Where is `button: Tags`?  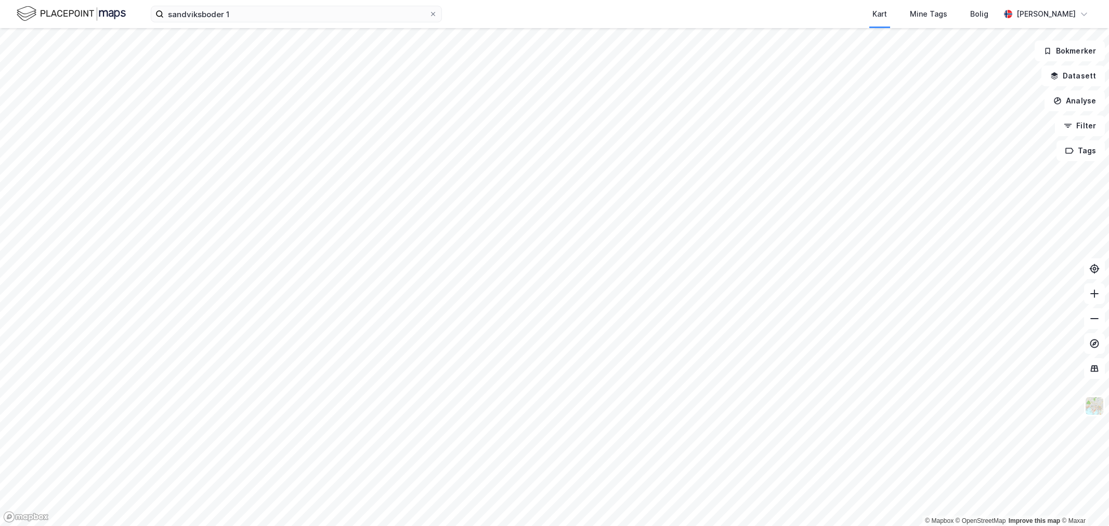 button: Tags is located at coordinates (1080, 151).